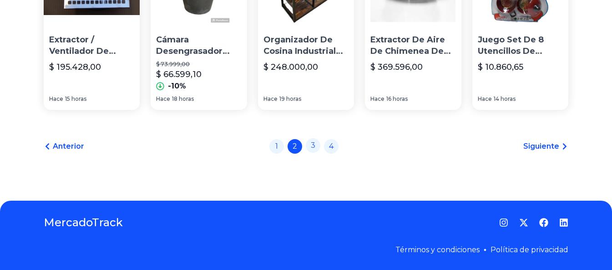 The width and height of the screenshot is (612, 270). Describe the element at coordinates (92, 46) in the screenshot. I see `p: Extractor / Ventilador De 20cm Acero Inoxidable-para Cosina` at that location.